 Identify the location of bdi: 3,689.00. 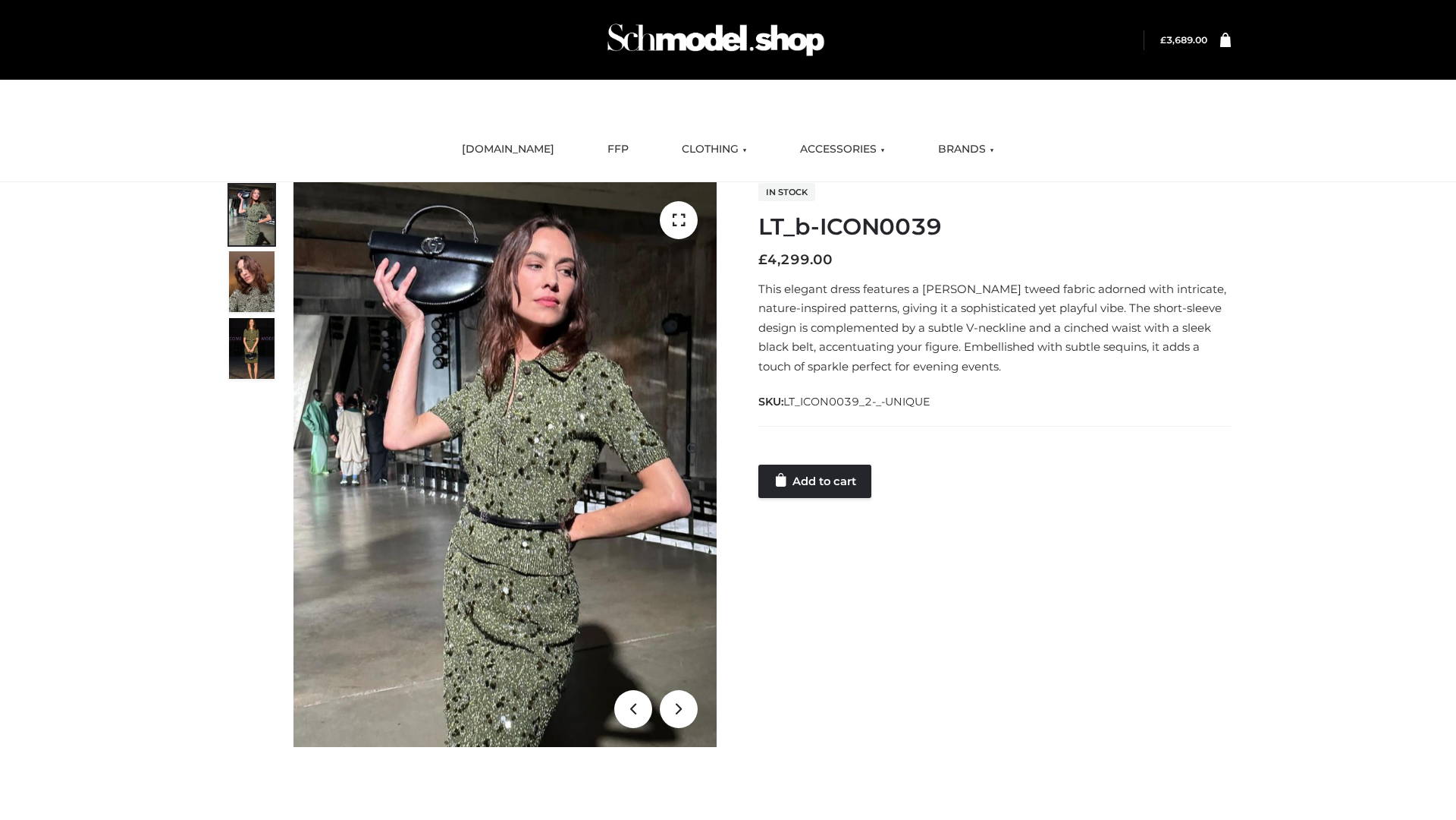
(1184, 39).